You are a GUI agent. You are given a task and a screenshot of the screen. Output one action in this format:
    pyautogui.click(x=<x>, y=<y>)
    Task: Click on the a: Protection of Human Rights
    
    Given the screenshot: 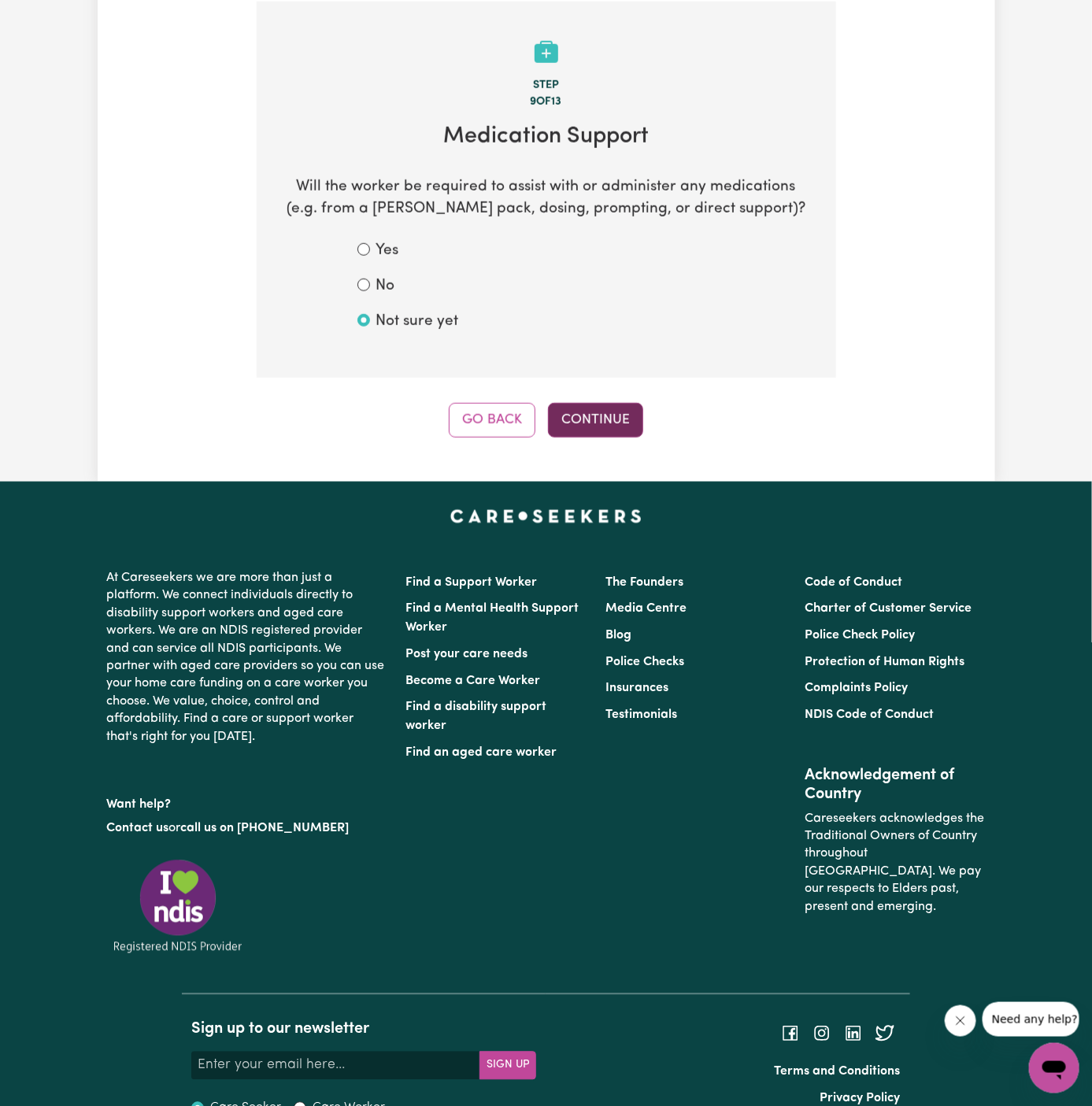 What is the action you would take?
    pyautogui.click(x=884, y=662)
    